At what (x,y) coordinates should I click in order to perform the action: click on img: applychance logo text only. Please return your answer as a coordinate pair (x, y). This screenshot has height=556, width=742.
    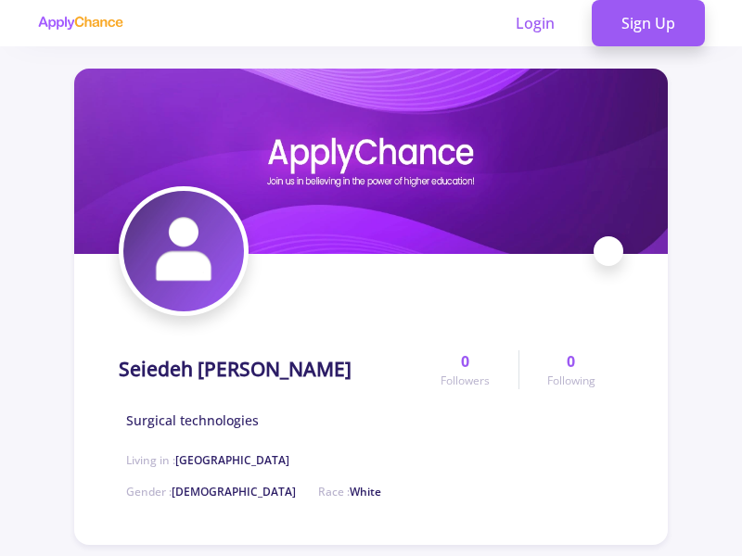
    Looking at the image, I should click on (80, 23).